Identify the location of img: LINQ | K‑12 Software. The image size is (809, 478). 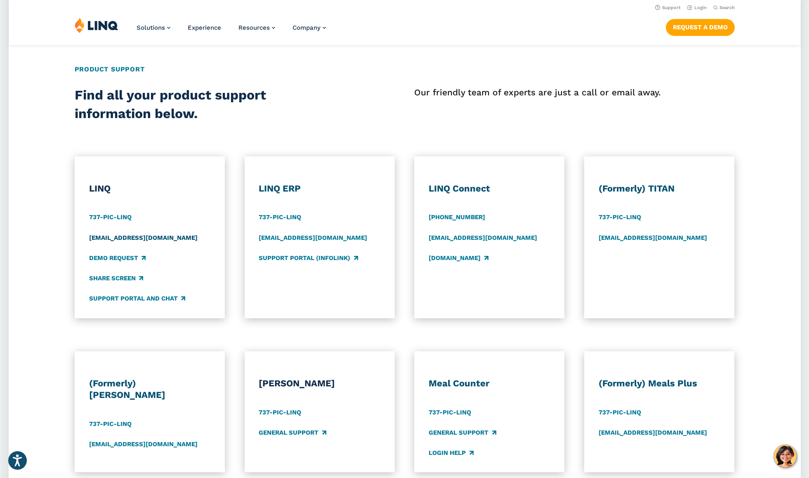
(97, 25).